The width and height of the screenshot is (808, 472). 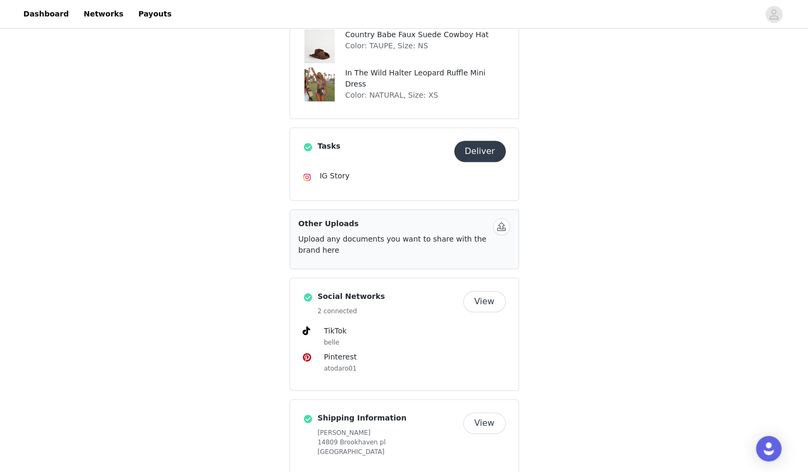 I want to click on button: Deliver, so click(x=480, y=151).